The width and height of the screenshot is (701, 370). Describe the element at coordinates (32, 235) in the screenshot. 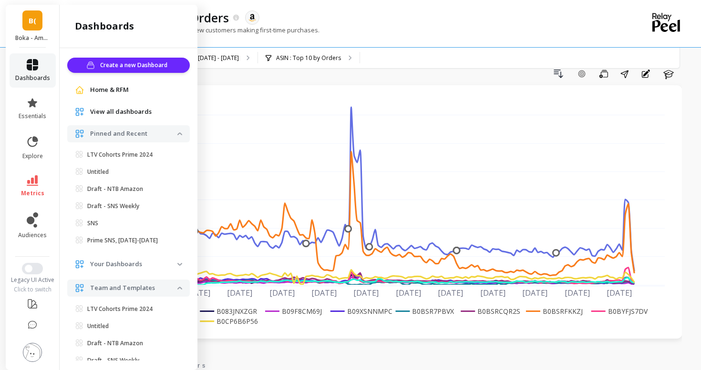

I see `span: audiences` at that location.